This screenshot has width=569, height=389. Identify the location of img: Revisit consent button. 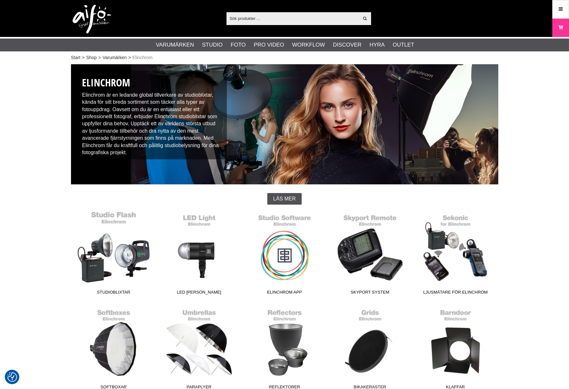
(12, 377).